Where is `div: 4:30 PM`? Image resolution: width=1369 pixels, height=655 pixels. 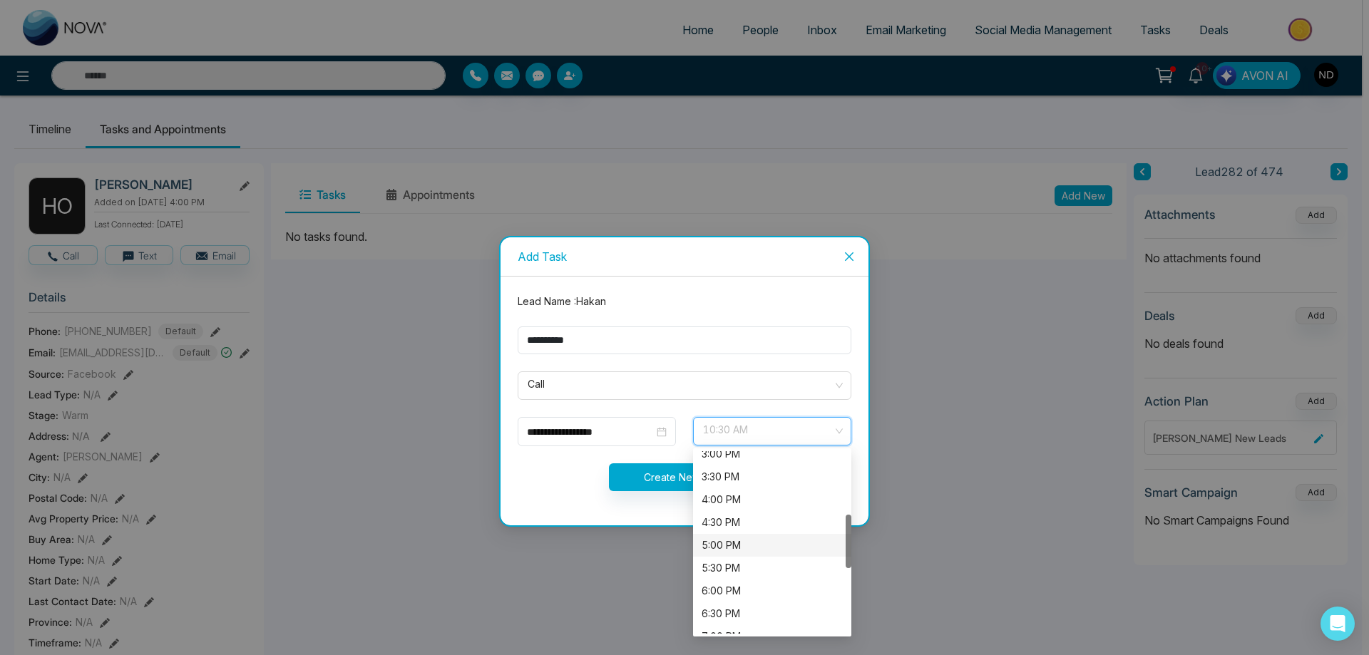 div: 4:30 PM is located at coordinates (772, 523).